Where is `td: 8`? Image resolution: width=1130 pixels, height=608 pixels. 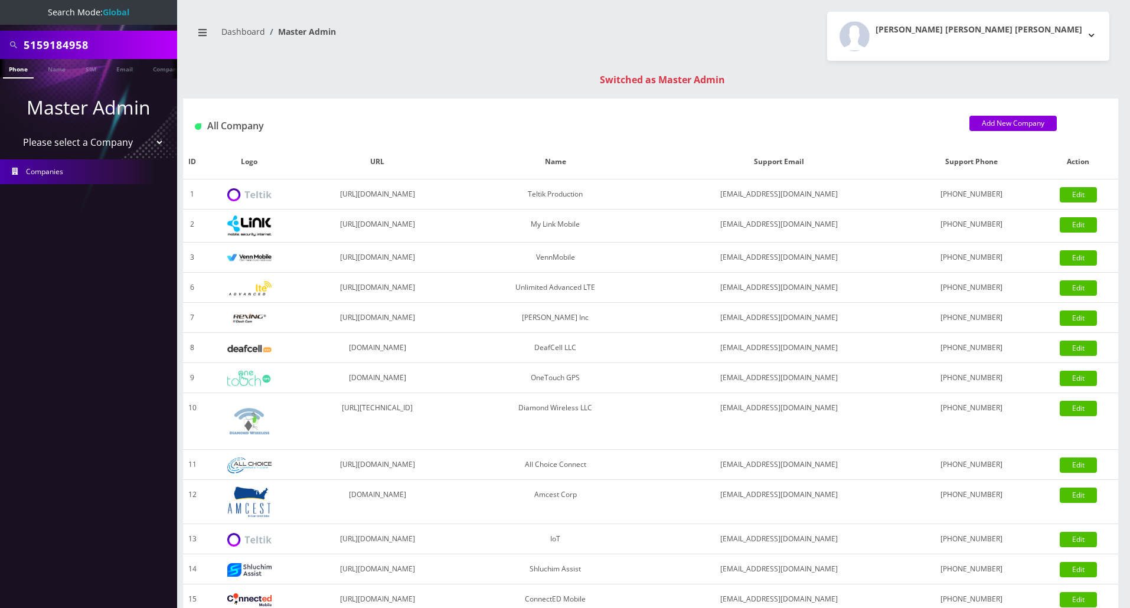
td: 8 is located at coordinates (192, 348).